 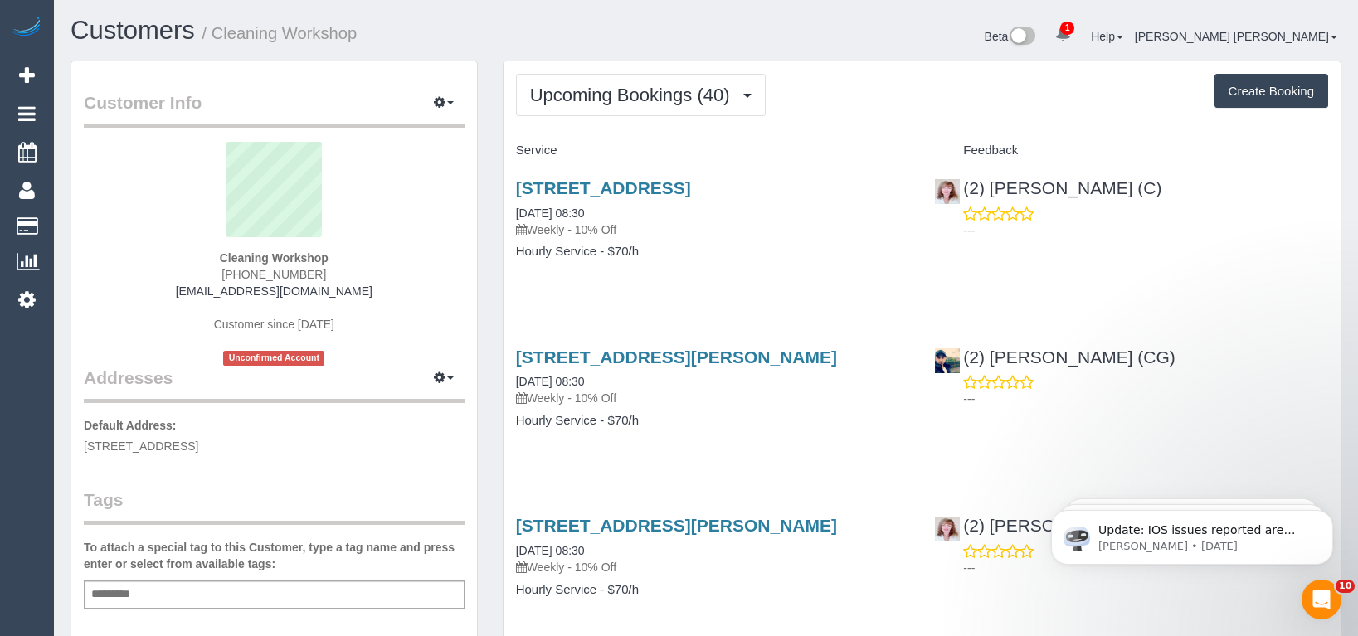 What do you see at coordinates (1010, 37) in the screenshot?
I see `a: Beta` at bounding box center [1010, 37].